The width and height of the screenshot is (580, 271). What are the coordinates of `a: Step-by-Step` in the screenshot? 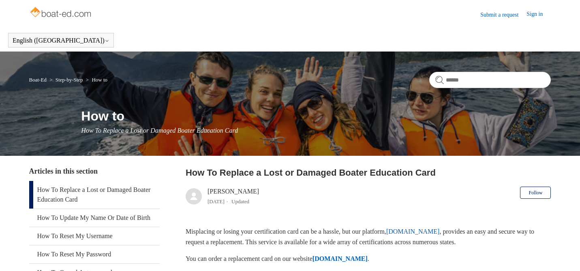 It's located at (69, 80).